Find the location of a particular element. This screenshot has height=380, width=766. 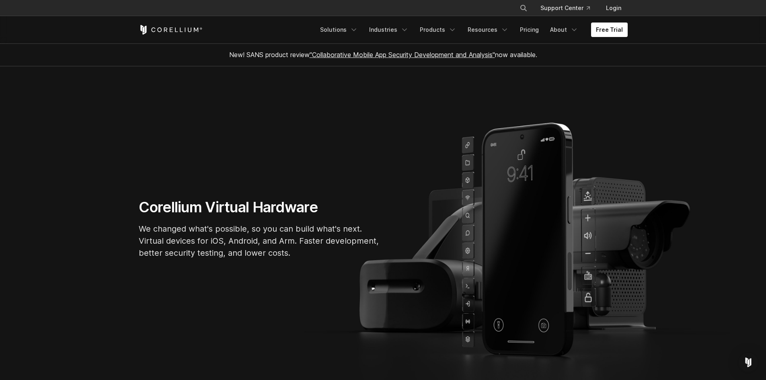

a: Corellium Home is located at coordinates (170, 30).